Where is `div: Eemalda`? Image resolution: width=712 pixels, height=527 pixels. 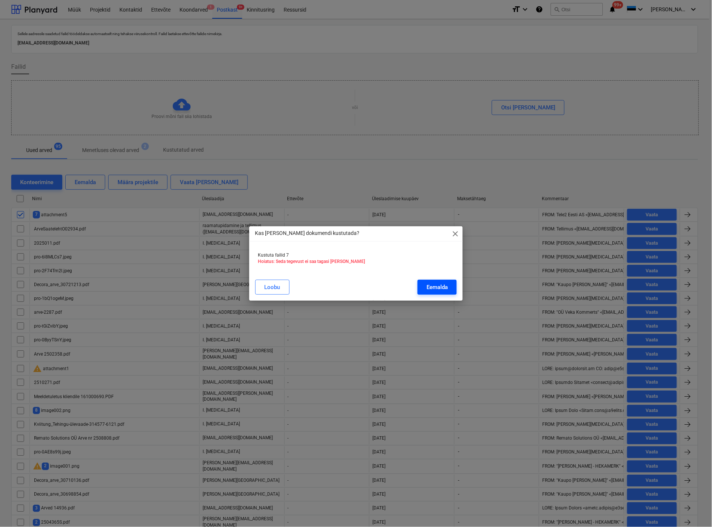 div: Eemalda is located at coordinates (437, 287).